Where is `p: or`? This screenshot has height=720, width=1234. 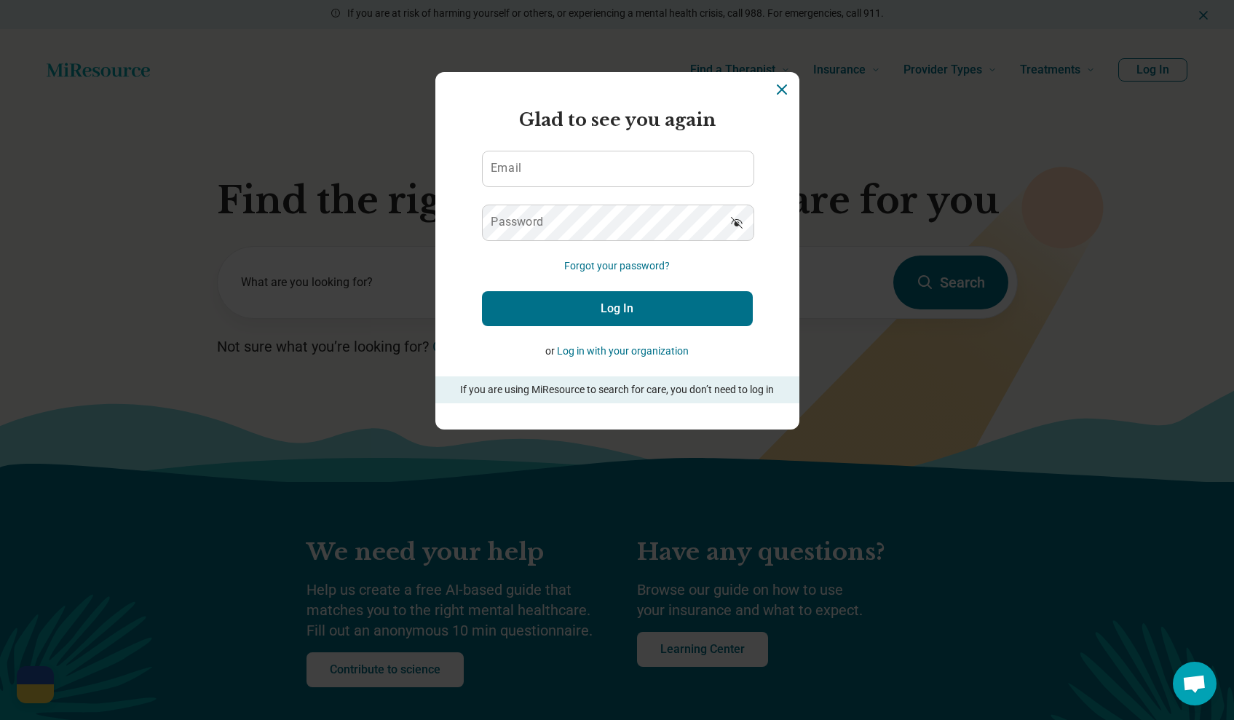
p: or is located at coordinates (617, 351).